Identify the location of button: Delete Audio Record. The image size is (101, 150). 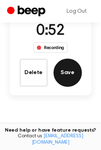
(34, 73).